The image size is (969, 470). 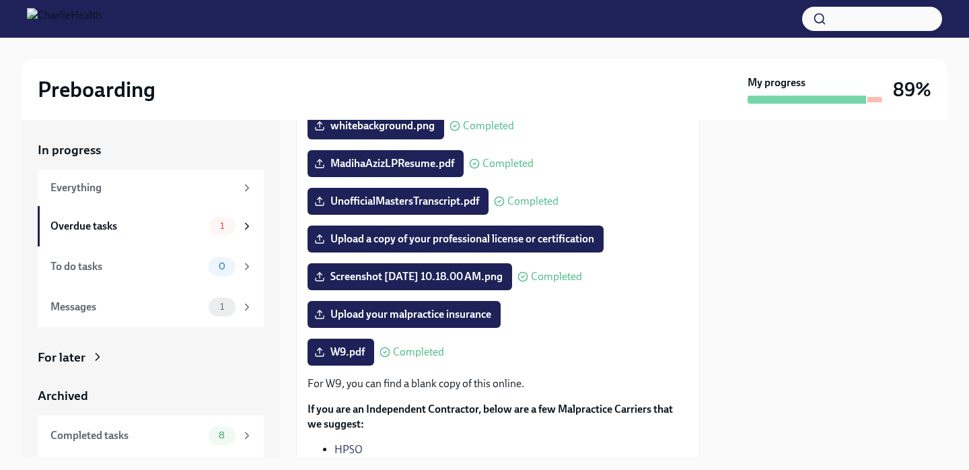 What do you see at coordinates (64, 19) in the screenshot?
I see `img: CharlieHealth` at bounding box center [64, 19].